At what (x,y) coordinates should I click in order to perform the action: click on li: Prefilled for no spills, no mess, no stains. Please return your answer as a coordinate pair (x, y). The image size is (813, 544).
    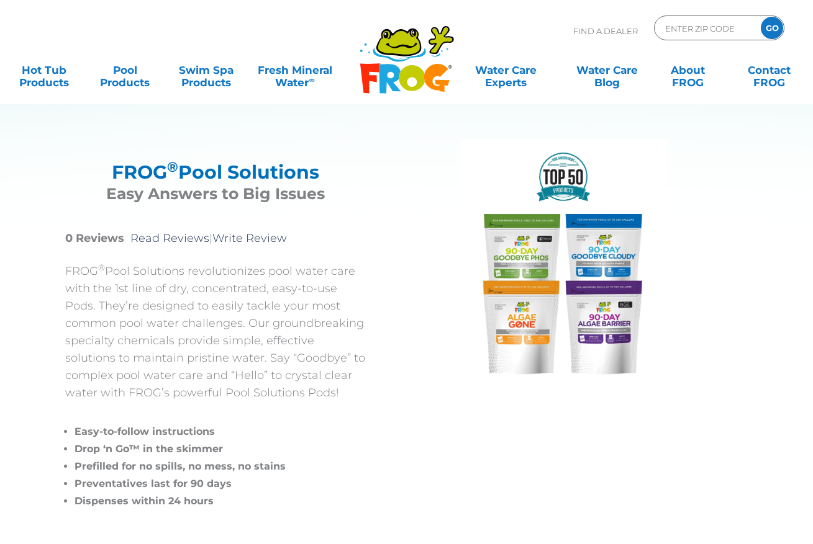
    Looking at the image, I should click on (220, 467).